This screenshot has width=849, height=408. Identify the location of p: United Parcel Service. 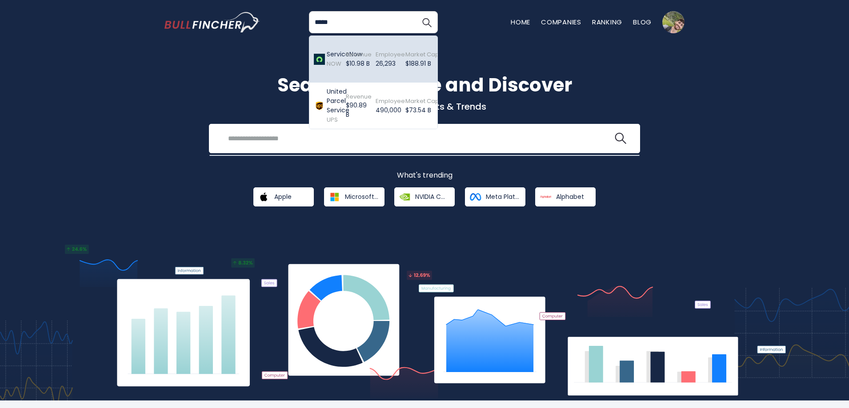
(338, 101).